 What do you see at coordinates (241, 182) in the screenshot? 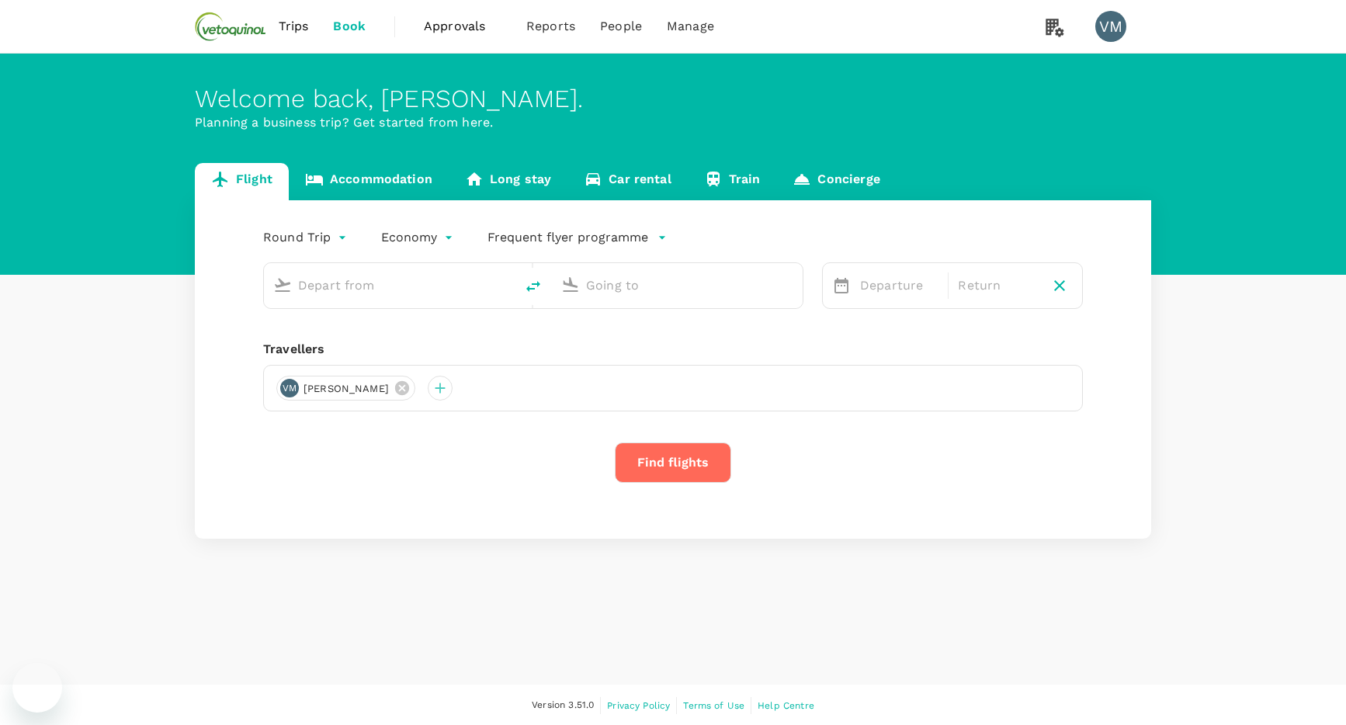
I see `a: Flight` at bounding box center [241, 182].